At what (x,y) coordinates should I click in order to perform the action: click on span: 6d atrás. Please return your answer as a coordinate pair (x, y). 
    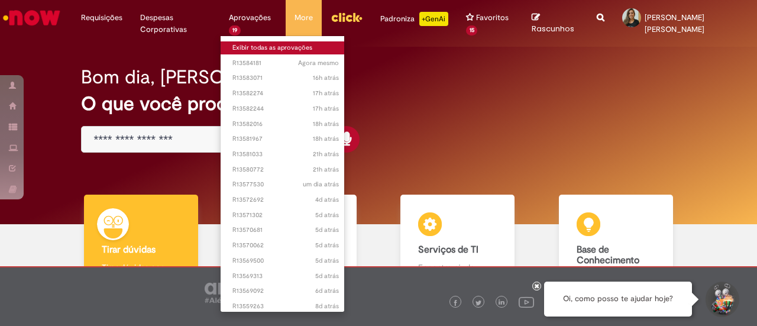
    Looking at the image, I should click on (327, 290).